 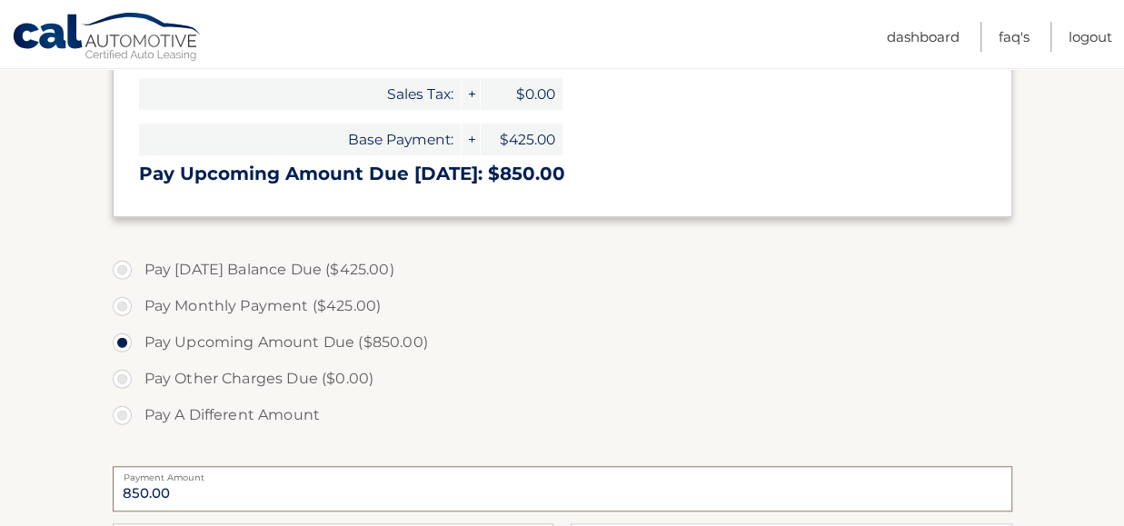 I want to click on label: Pay A Different Amount, so click(x=562, y=415).